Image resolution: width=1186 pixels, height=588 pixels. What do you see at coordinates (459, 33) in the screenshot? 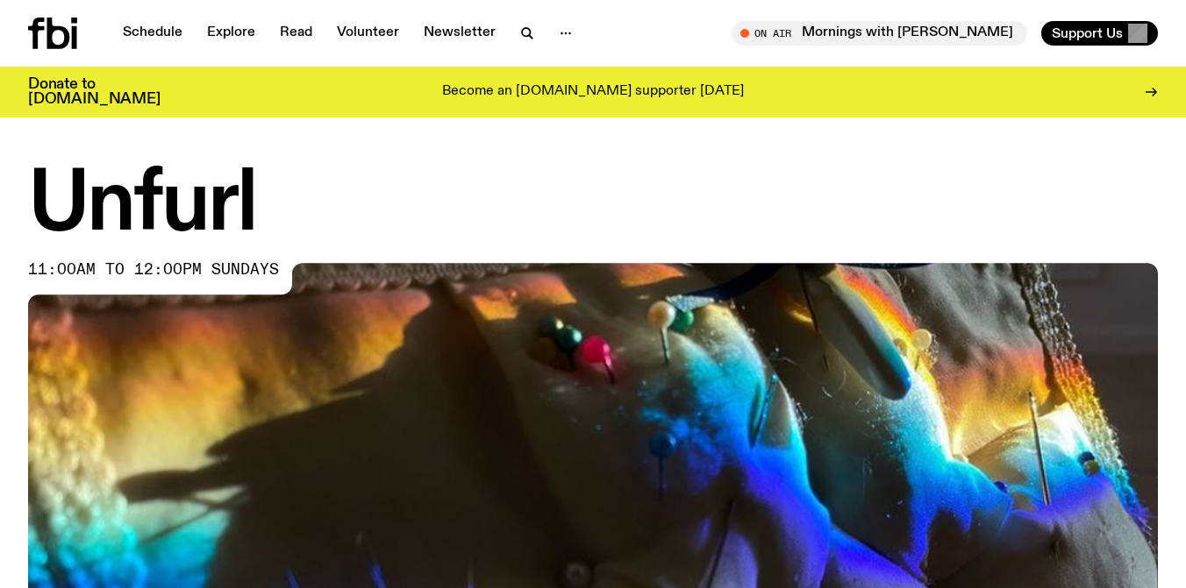
I see `a: Newsletter` at bounding box center [459, 33].